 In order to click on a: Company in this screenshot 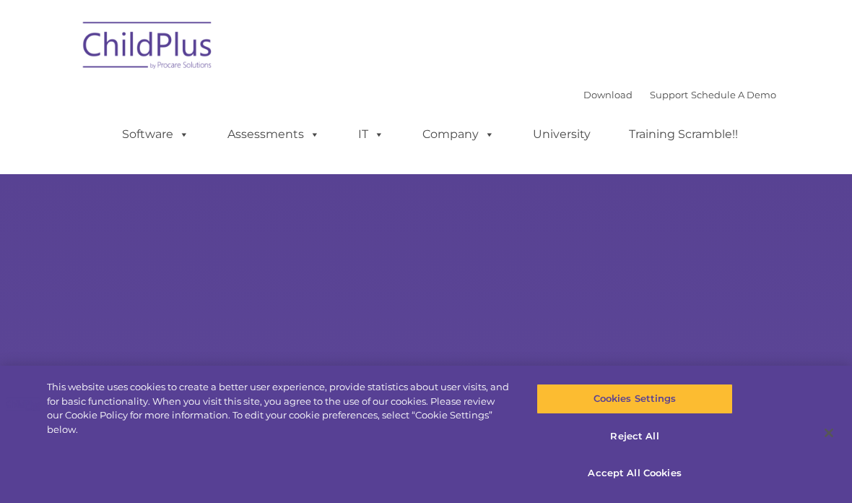, I will do `click(459, 134)`.